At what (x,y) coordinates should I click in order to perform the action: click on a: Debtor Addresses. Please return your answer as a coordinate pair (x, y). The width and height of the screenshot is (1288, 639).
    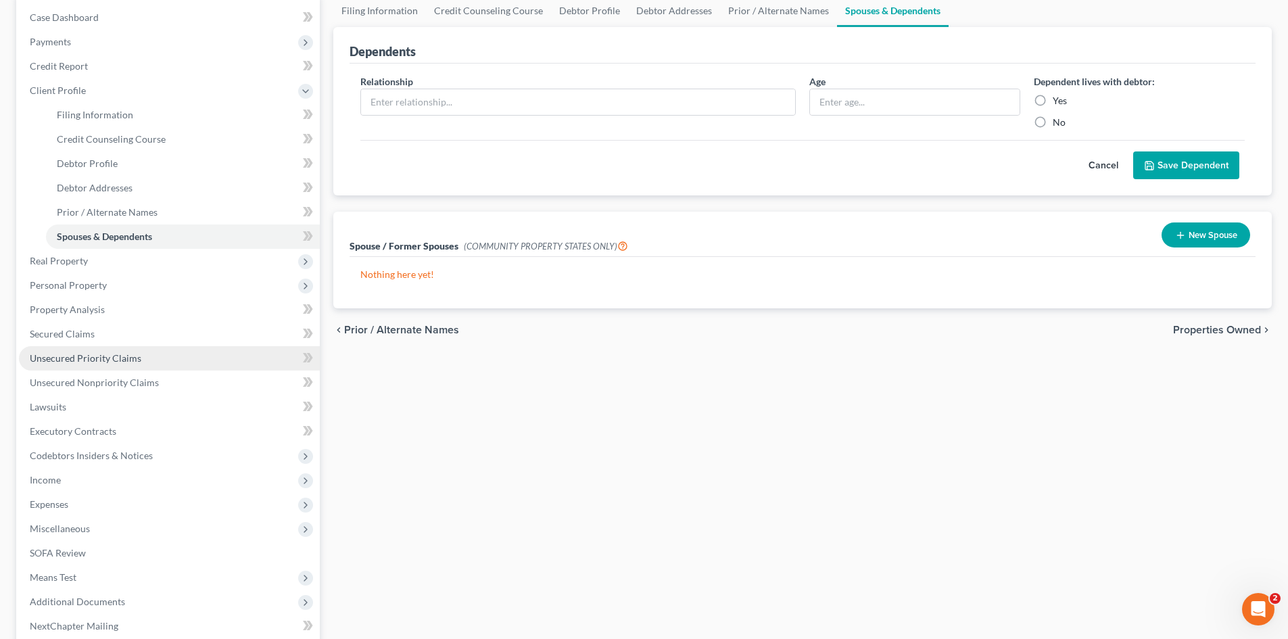
    Looking at the image, I should click on (182, 188).